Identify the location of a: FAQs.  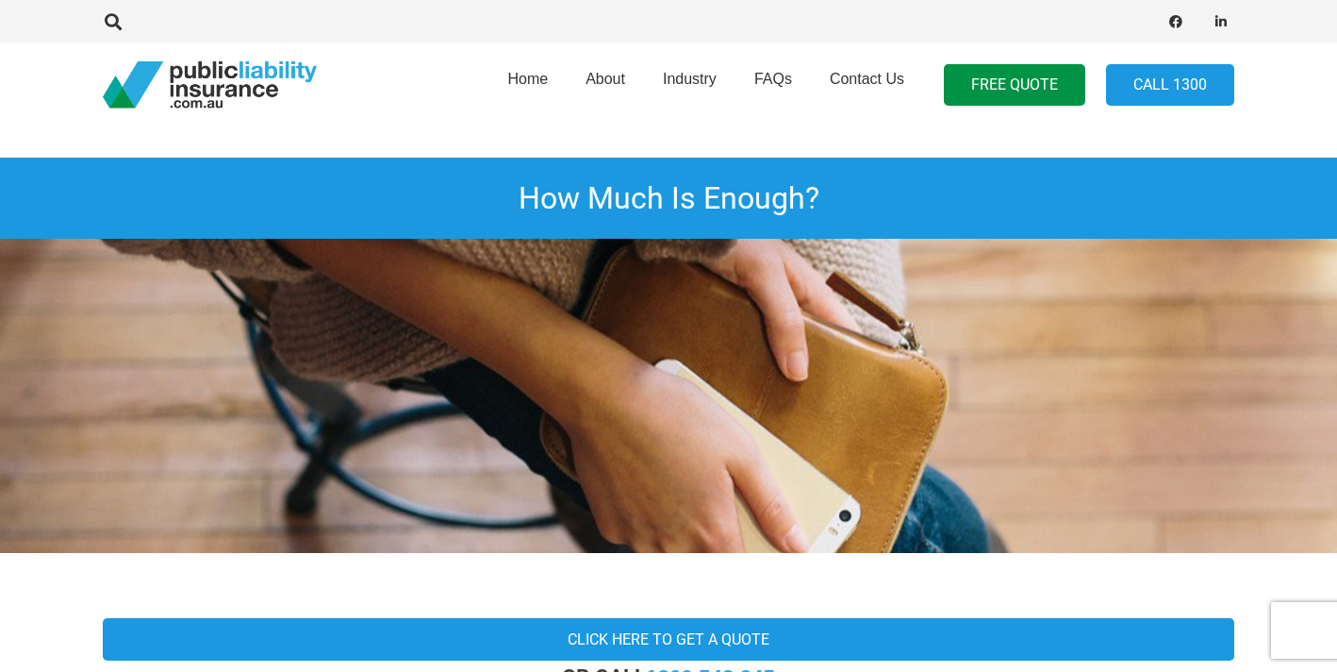
(773, 85).